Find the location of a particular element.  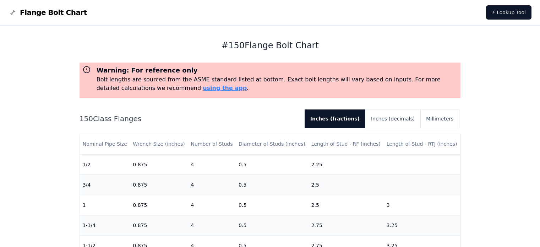

a: ⚡ Lookup Tool is located at coordinates (509, 12).